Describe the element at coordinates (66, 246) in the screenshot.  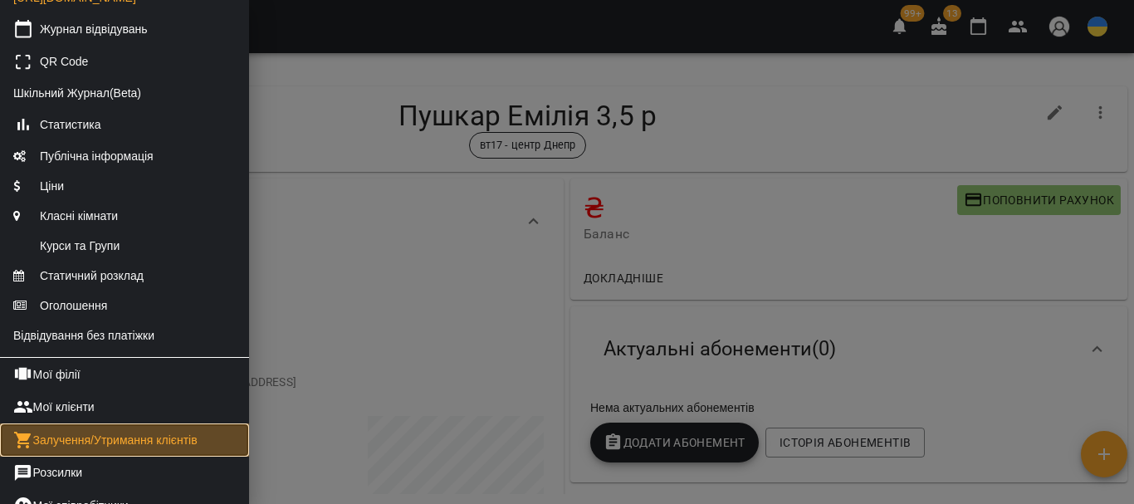
I see `span: Курси та Групи` at that location.